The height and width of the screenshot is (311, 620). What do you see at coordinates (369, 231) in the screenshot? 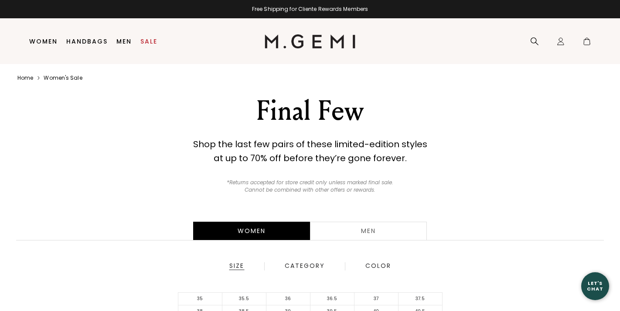
I see `div: Men` at bounding box center [369, 231].